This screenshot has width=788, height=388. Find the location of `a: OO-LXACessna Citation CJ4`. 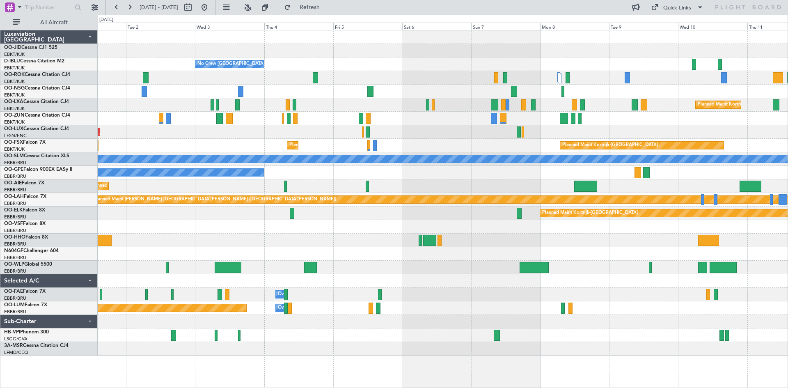

a: OO-LXACessna Citation CJ4 is located at coordinates (37, 102).